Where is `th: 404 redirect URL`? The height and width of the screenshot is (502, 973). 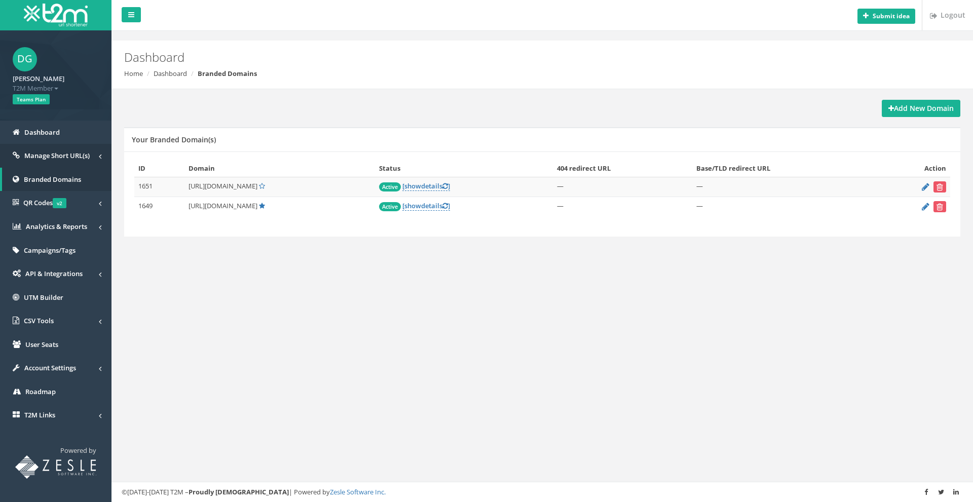
th: 404 redirect URL is located at coordinates (622, 168).